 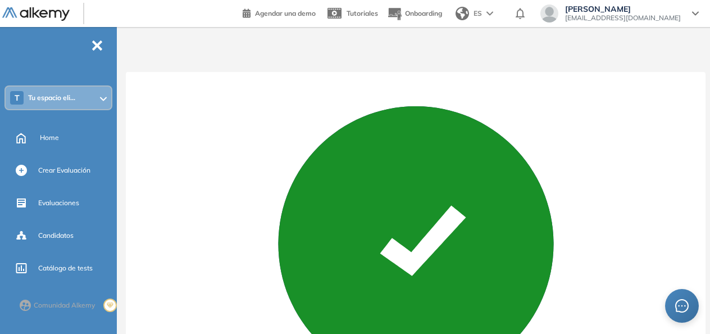 What do you see at coordinates (64, 170) in the screenshot?
I see `span: Crear Evaluación` at bounding box center [64, 170].